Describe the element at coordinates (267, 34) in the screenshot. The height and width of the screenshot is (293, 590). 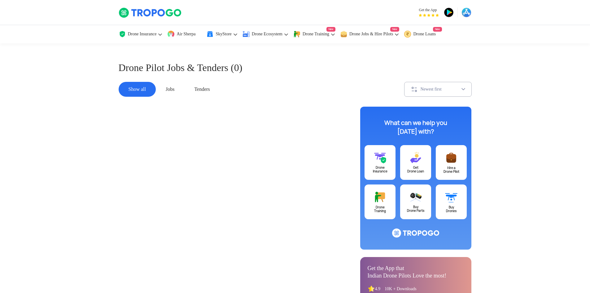
I see `span: Drone Ecosystem` at that location.